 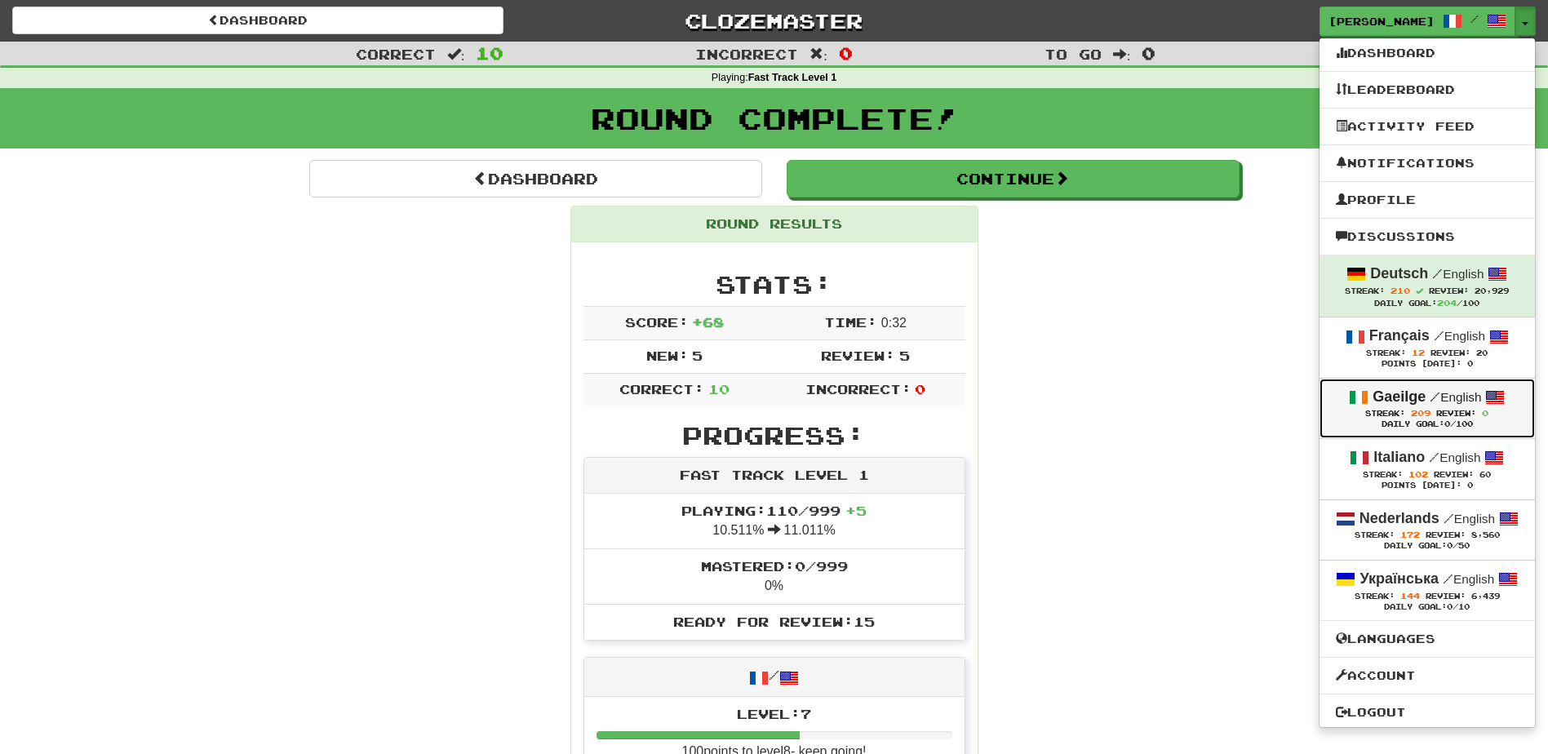 I want to click on a: Leaderboard, so click(x=1427, y=90).